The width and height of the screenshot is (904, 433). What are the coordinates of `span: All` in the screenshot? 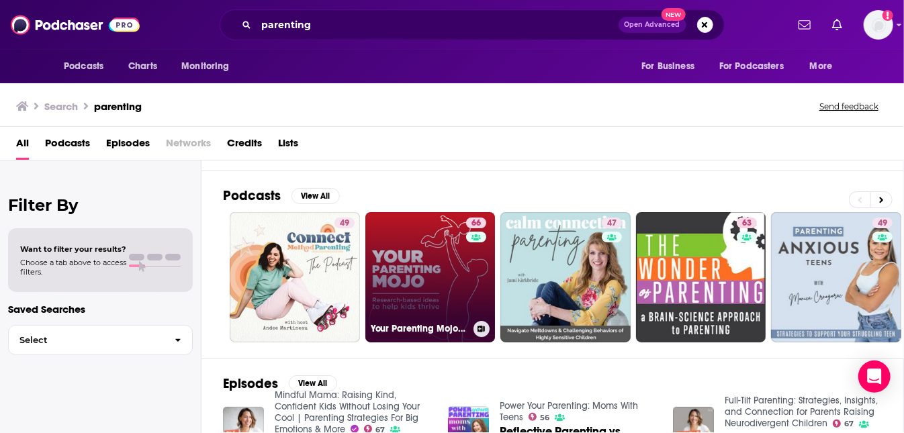 It's located at (22, 146).